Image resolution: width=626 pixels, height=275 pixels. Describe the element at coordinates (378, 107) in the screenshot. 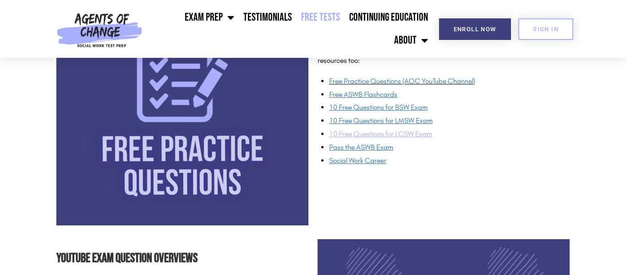

I see `span: 10 Free Questions for BSW Exam` at that location.